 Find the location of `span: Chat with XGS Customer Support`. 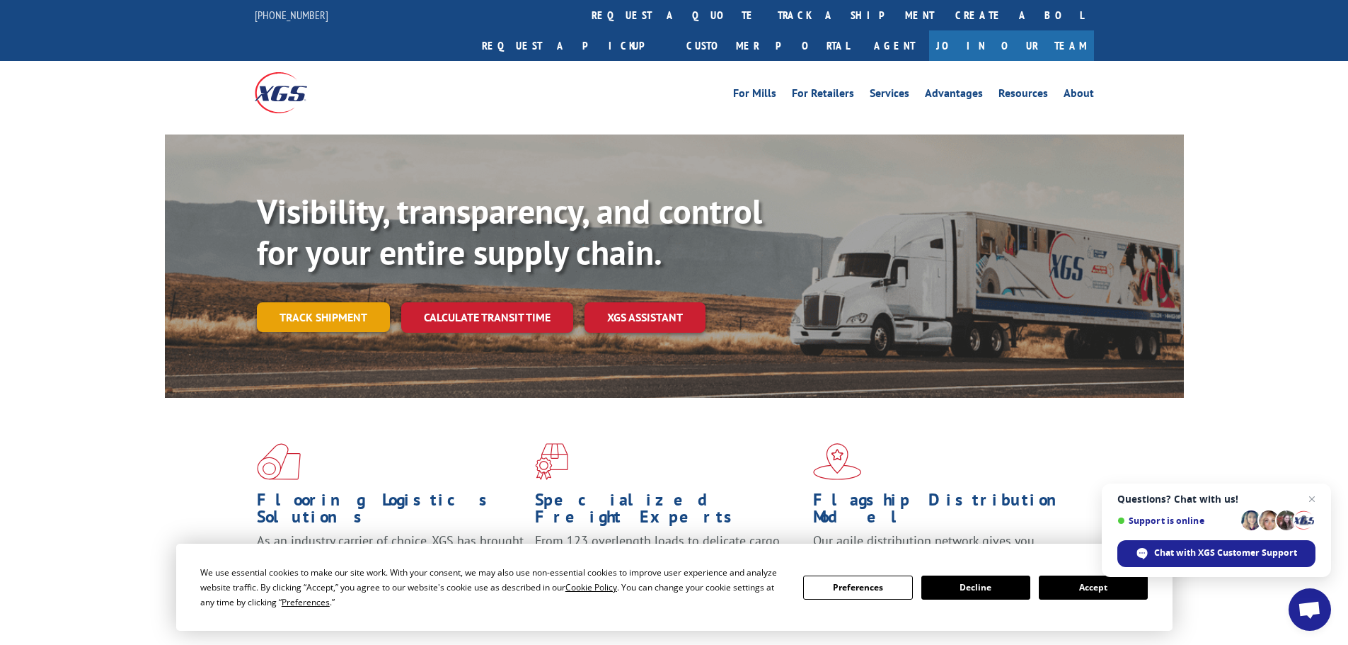

span: Chat with XGS Customer Support is located at coordinates (1225, 553).